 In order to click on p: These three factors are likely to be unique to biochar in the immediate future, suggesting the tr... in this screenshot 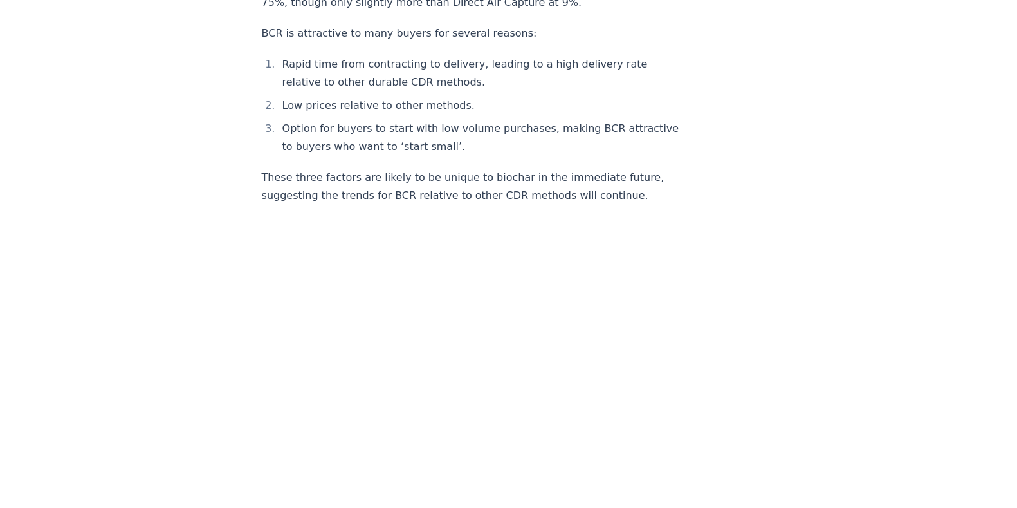, I will do `click(475, 187)`.